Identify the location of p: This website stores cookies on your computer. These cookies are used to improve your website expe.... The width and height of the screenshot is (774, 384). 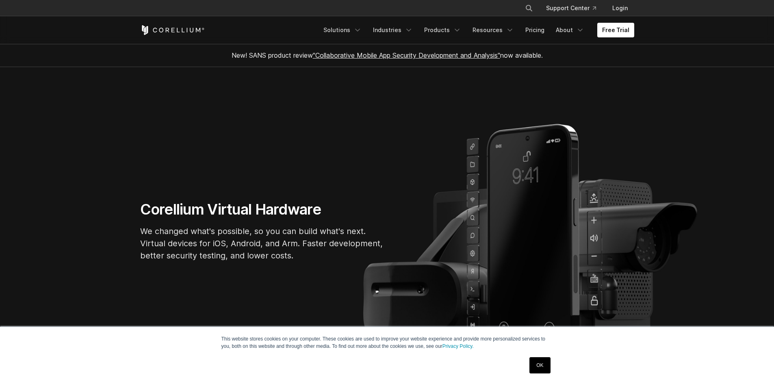
(387, 343).